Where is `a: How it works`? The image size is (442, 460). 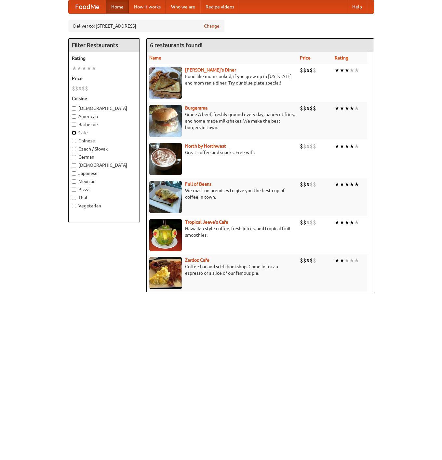
a: How it works is located at coordinates (147, 7).